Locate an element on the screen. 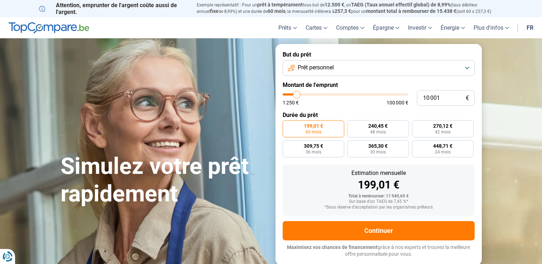 This screenshot has height=264, width=542. a: Cartes is located at coordinates (316, 28).